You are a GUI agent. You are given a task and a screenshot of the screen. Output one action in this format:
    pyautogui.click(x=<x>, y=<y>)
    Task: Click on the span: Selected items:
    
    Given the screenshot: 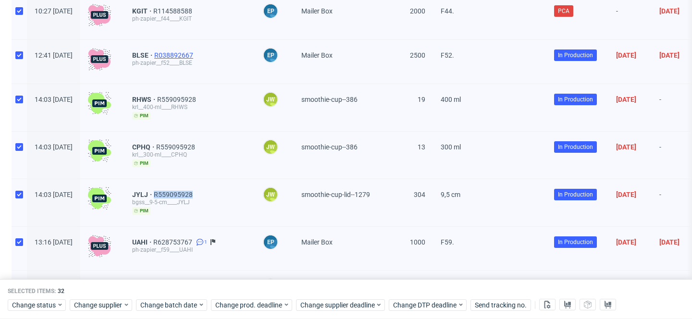 What is the action you would take?
    pyautogui.click(x=32, y=292)
    